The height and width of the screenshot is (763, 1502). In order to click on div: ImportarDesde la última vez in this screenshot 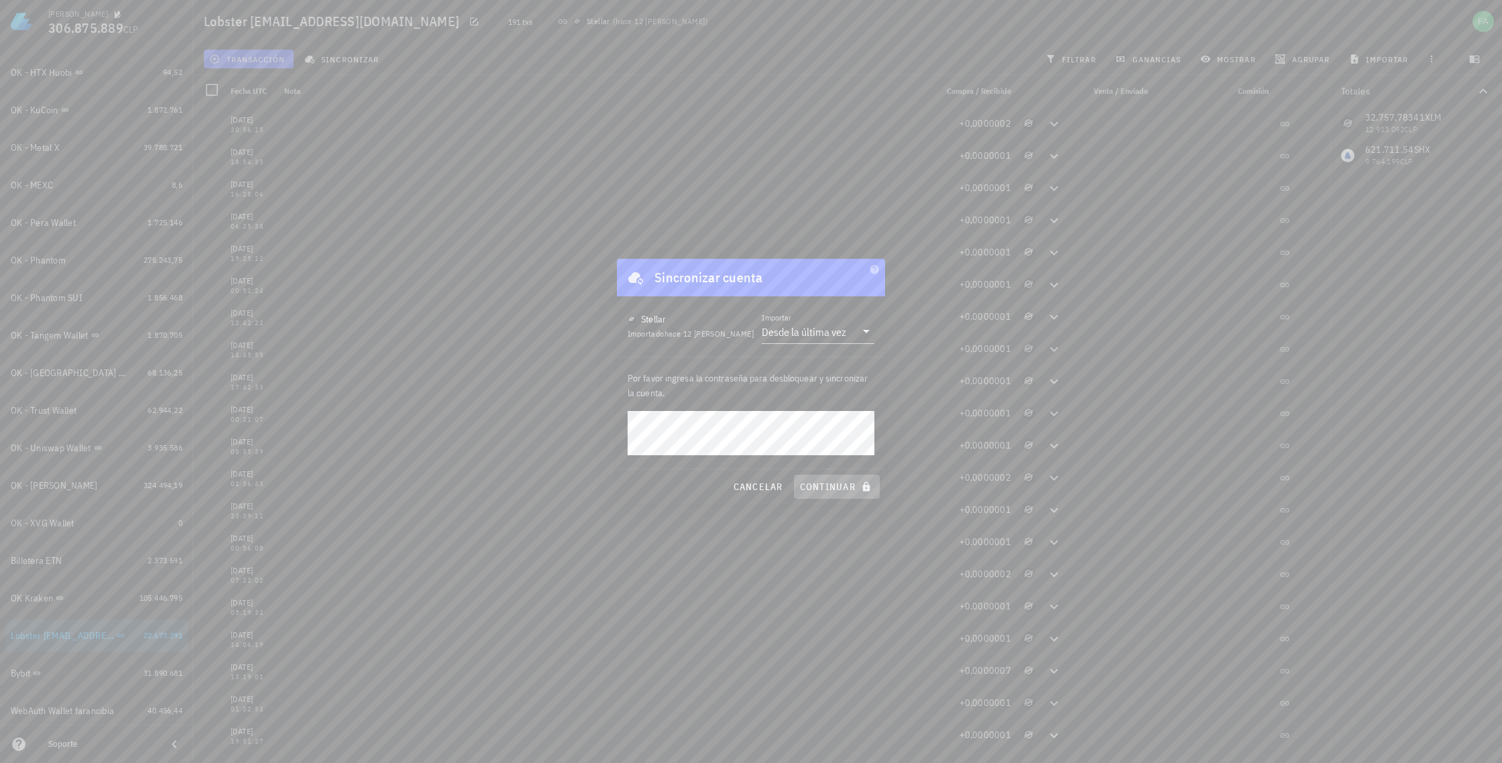, I will do `click(818, 332)`.